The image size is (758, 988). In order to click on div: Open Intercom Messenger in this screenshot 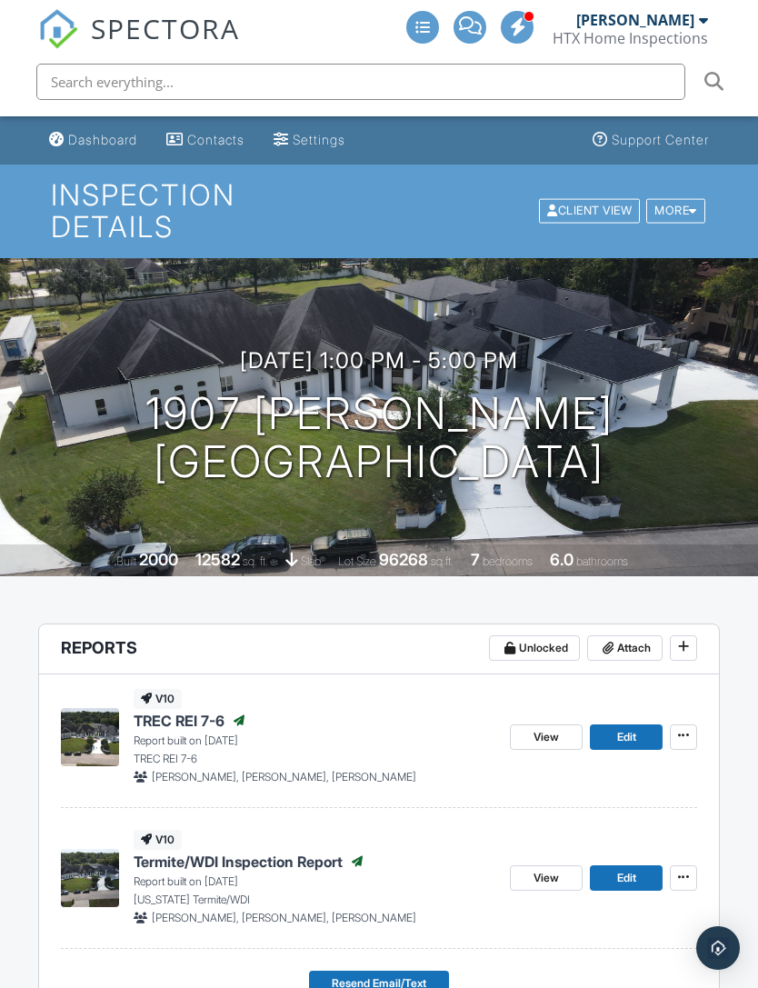, I will do `click(718, 948)`.